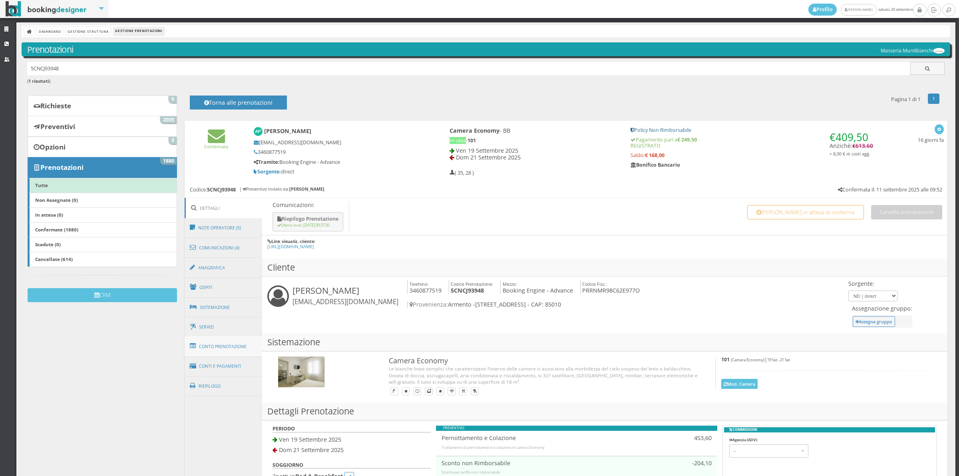  Describe the element at coordinates (216, 143) in the screenshot. I see `a: Confermata` at that location.